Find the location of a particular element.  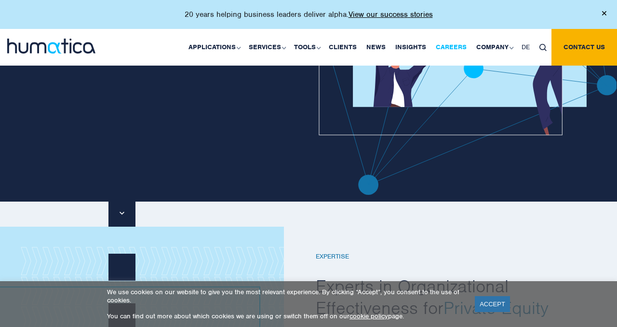

a: Tools is located at coordinates (307, 47).